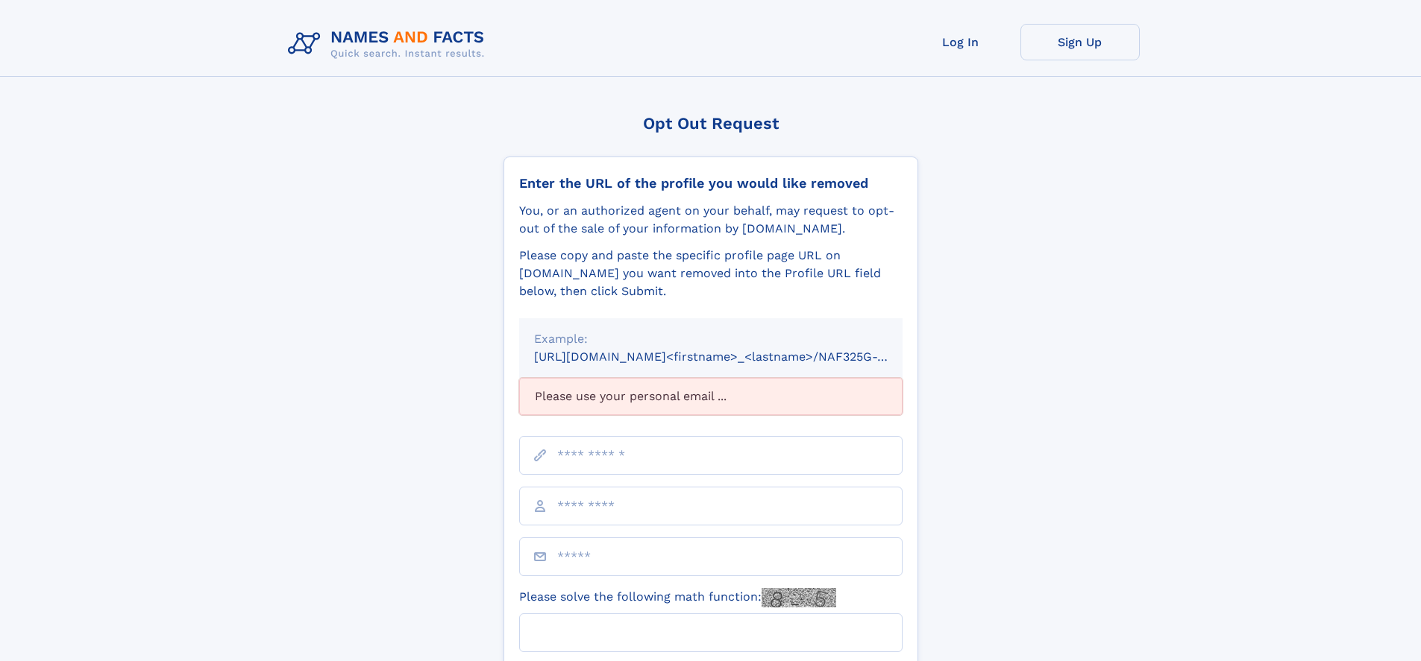 This screenshot has width=1421, height=661. What do you see at coordinates (711, 183) in the screenshot?
I see `div: Enter the URL of the profile you would like removed` at bounding box center [711, 183].